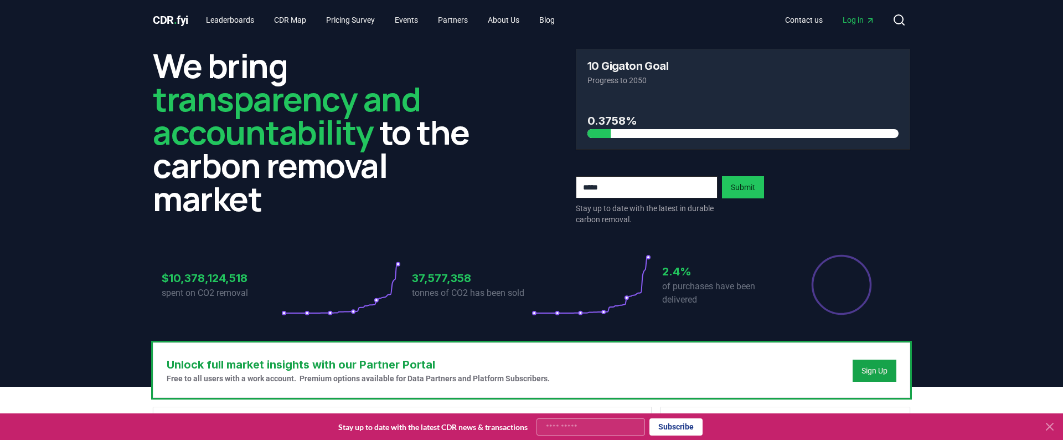  What do you see at coordinates (628, 66) in the screenshot?
I see `h3: 10 Gigaton Goal` at bounding box center [628, 66].